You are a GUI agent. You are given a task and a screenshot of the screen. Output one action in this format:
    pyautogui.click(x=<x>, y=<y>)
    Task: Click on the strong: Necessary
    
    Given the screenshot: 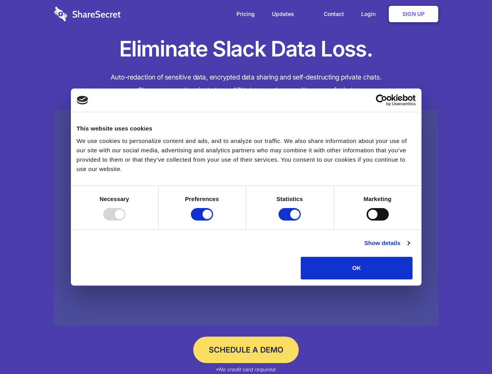 What is the action you would take?
    pyautogui.click(x=115, y=199)
    